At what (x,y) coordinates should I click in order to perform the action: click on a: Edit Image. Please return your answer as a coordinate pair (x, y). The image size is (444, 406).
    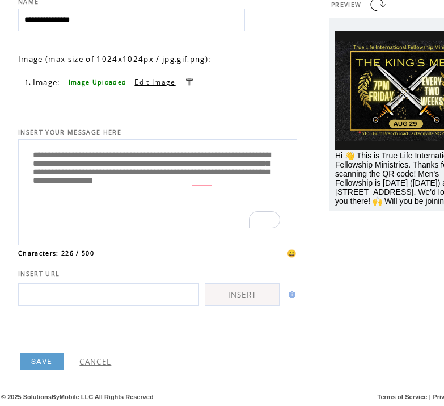
    Looking at the image, I should click on (155, 82).